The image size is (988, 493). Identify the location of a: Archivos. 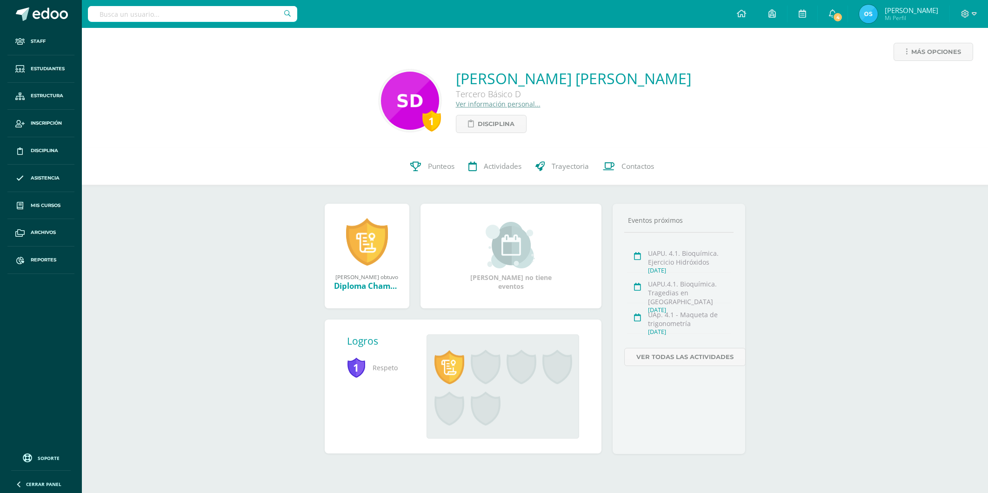
(41, 233).